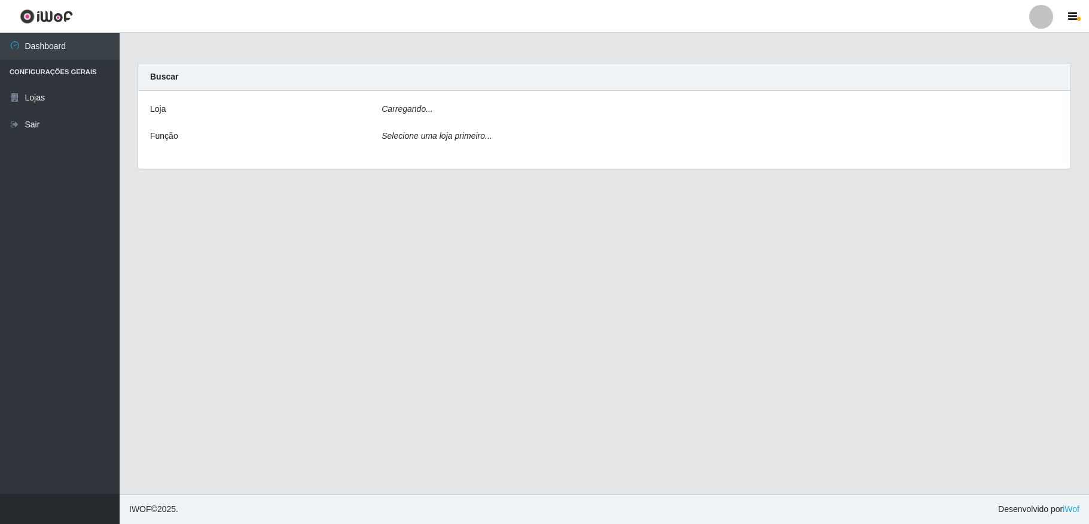 Image resolution: width=1089 pixels, height=524 pixels. I want to click on span: Desenvolvido por, so click(1039, 509).